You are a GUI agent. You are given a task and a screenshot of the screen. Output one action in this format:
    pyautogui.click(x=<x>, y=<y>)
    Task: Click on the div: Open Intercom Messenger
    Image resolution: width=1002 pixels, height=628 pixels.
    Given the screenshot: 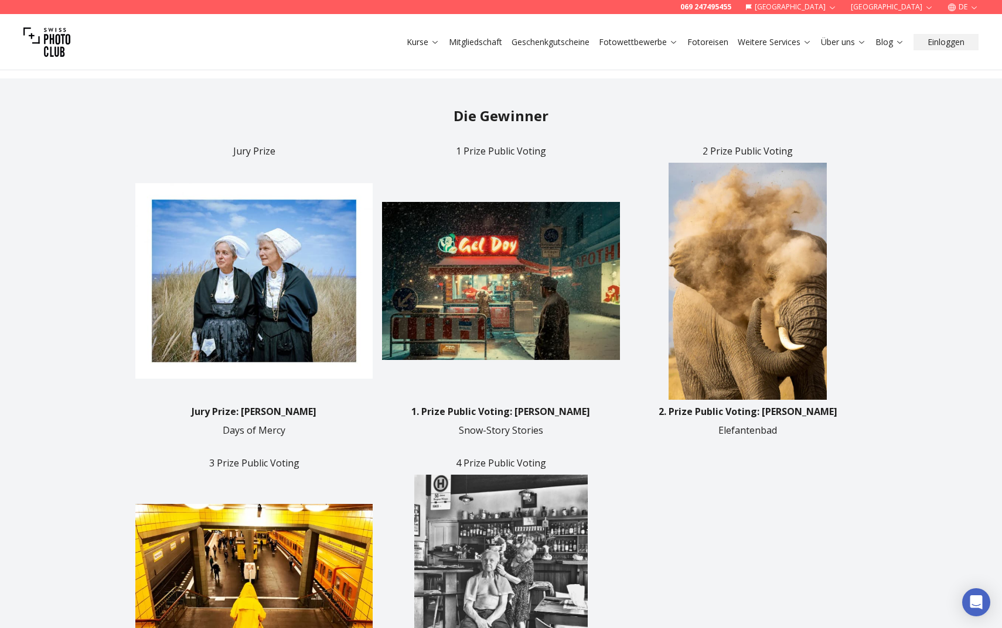 What is the action you would take?
    pyautogui.click(x=976, y=603)
    